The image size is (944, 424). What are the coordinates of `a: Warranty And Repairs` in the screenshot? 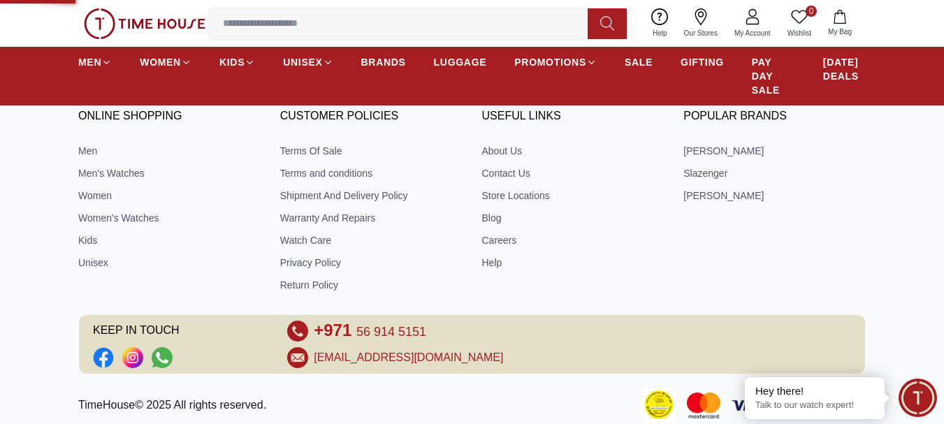 It's located at (371, 218).